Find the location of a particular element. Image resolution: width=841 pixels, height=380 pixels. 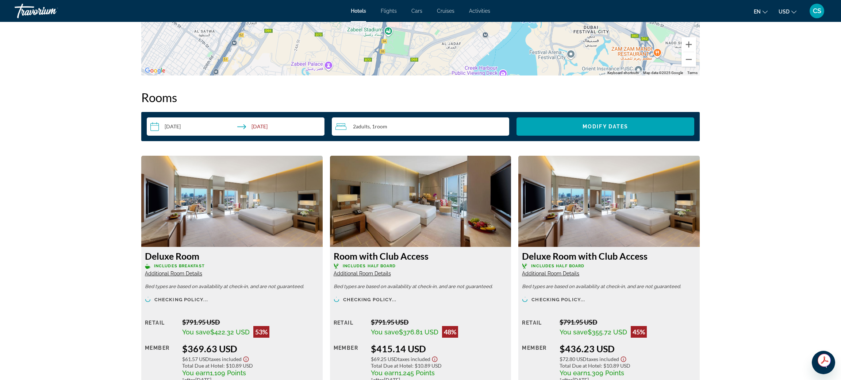

button: Zoom out is located at coordinates (689, 60).